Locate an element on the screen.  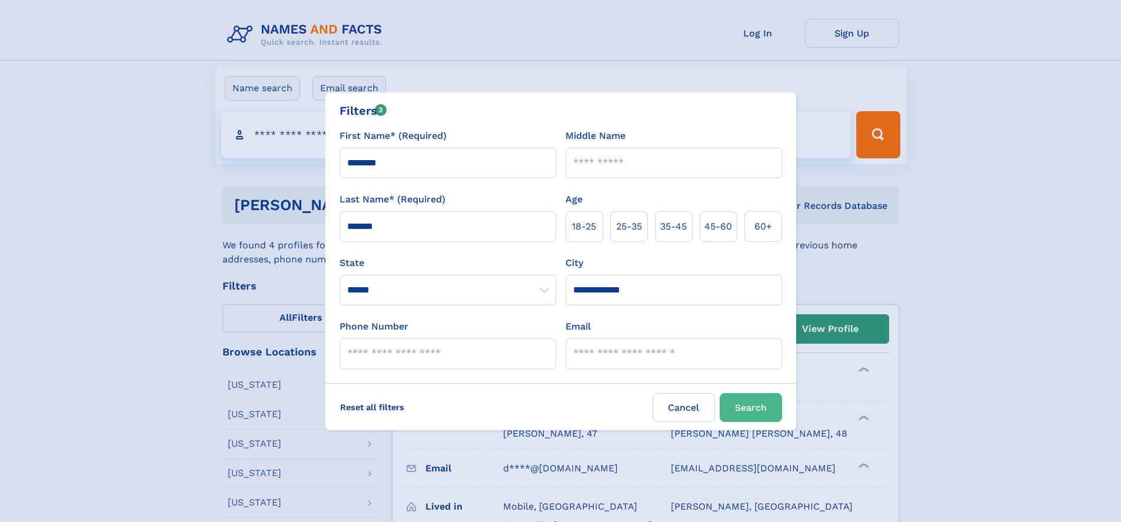
label: Middle Name is located at coordinates (596, 136).